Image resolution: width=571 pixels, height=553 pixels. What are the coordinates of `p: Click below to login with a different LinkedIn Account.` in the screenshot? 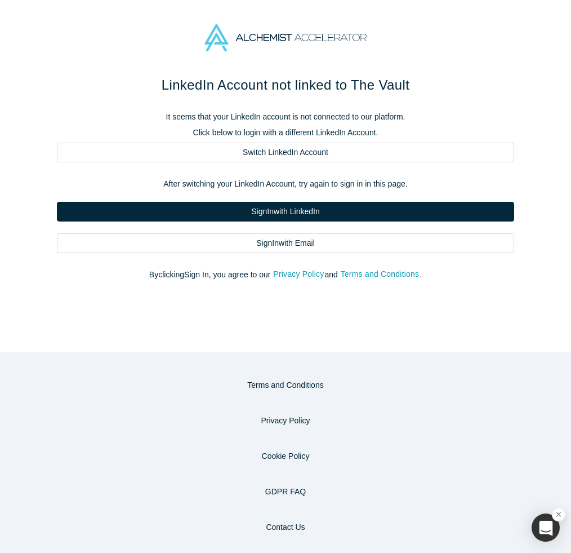 It's located at (286, 132).